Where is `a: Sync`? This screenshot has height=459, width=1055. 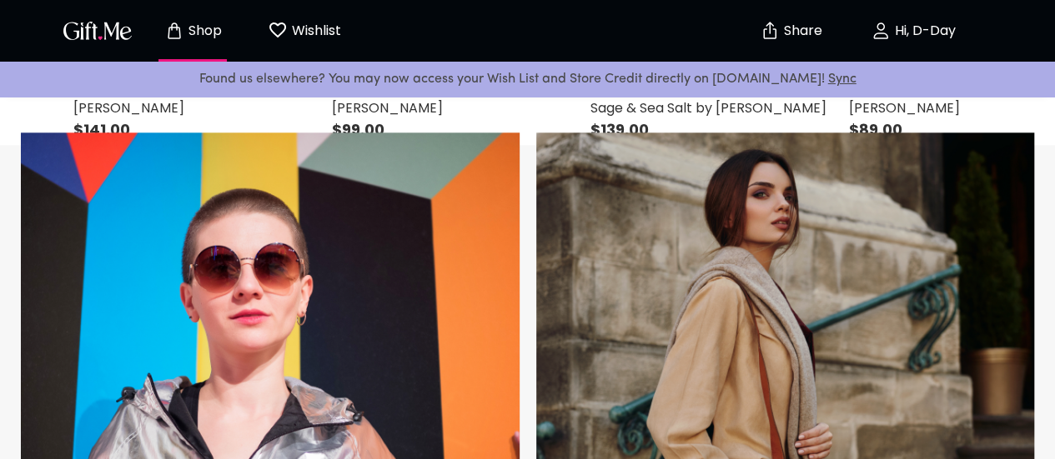
a: Sync is located at coordinates (842, 79).